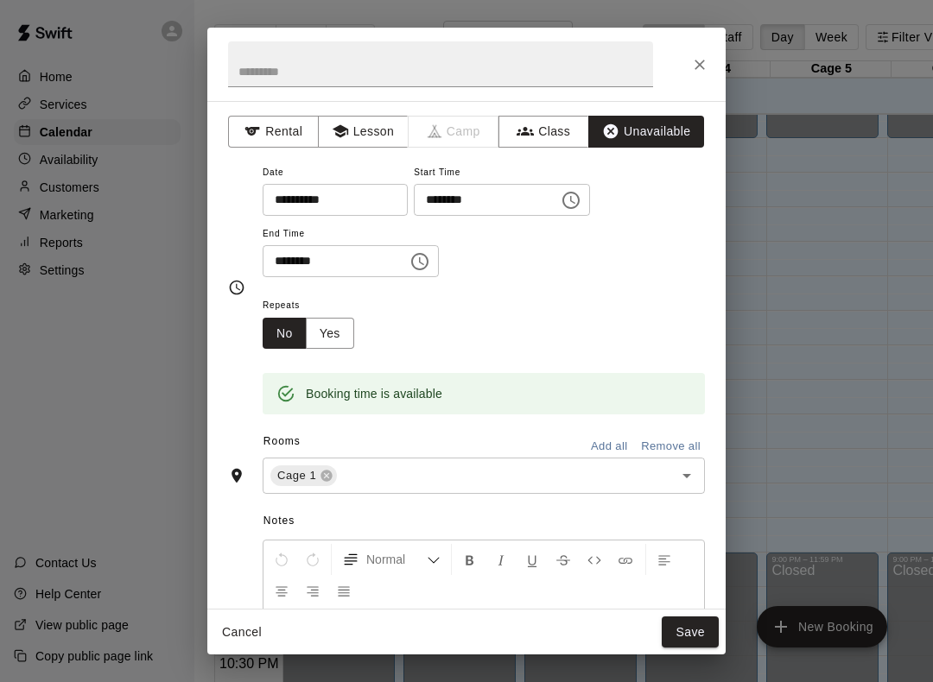 The height and width of the screenshot is (682, 933). What do you see at coordinates (420, 262) in the screenshot?
I see `button: Choose time, selected time is 9:15 PM` at bounding box center [420, 262].